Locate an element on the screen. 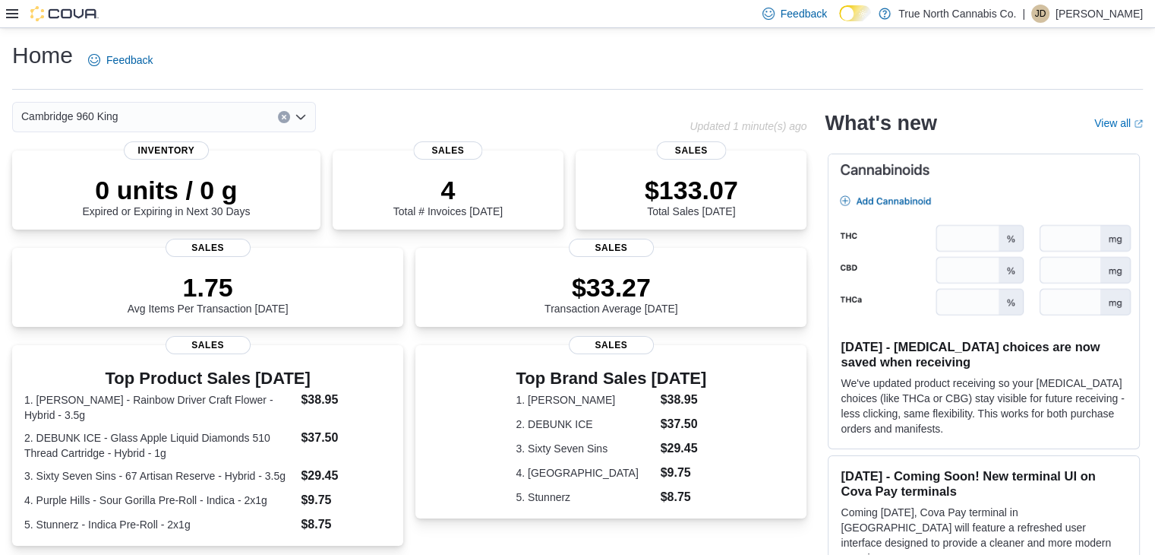  dt: 3. Sixty Seven Sins is located at coordinates (585, 448).